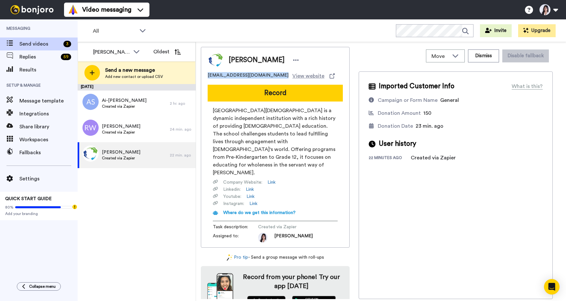 The image size is (566, 301). I want to click on button: Upgrade, so click(536, 31).